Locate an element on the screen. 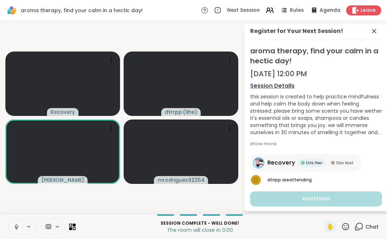 This screenshot has width=387, height=239. span: ( She ) is located at coordinates (190, 112).